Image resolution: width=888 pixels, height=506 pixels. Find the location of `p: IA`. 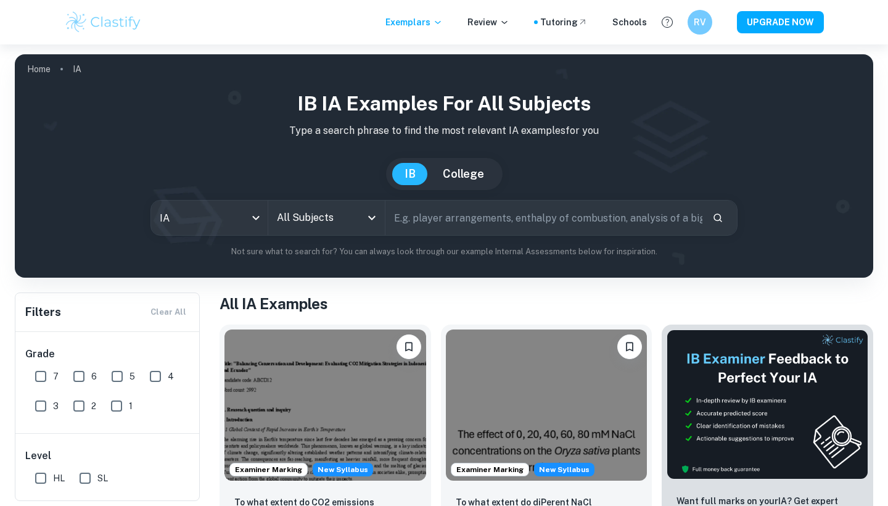

p: IA is located at coordinates (77, 69).